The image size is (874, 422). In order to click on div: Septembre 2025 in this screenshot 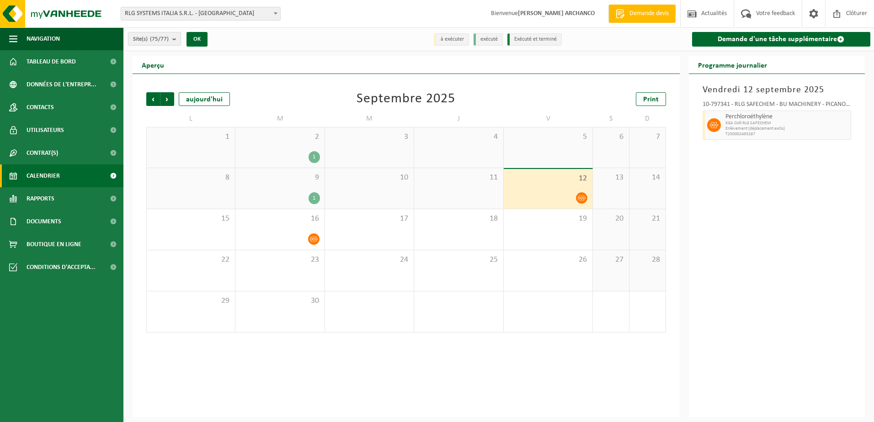, I will do `click(406, 99)`.